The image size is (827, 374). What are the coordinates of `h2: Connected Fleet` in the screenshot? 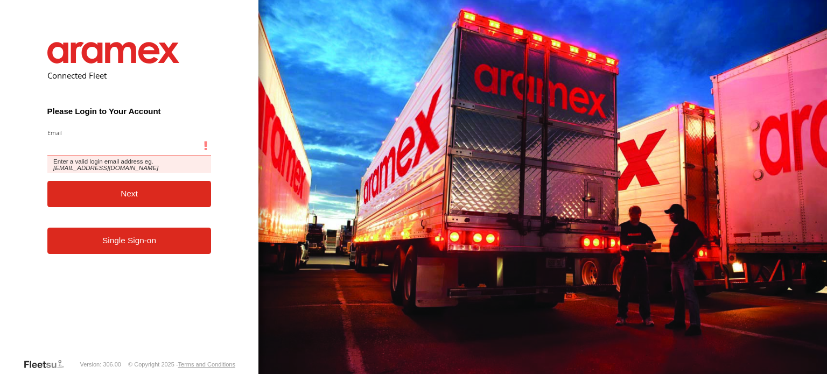 It's located at (129, 75).